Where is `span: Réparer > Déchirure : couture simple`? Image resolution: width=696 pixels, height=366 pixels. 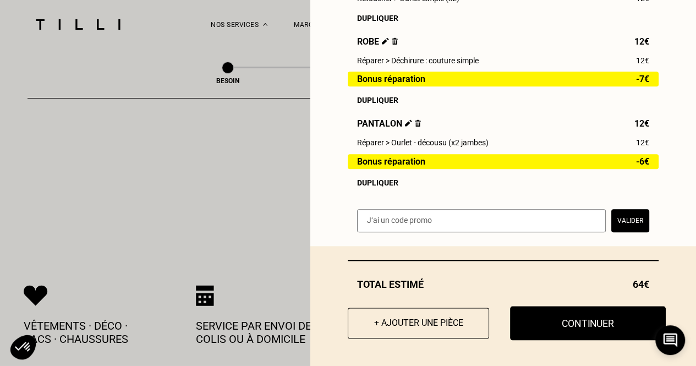
span: Réparer > Déchirure : couture simple is located at coordinates (418, 61).